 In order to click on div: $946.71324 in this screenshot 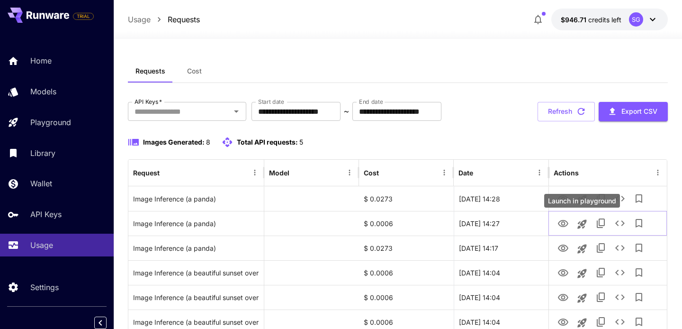, I will do `click(591, 19)`.